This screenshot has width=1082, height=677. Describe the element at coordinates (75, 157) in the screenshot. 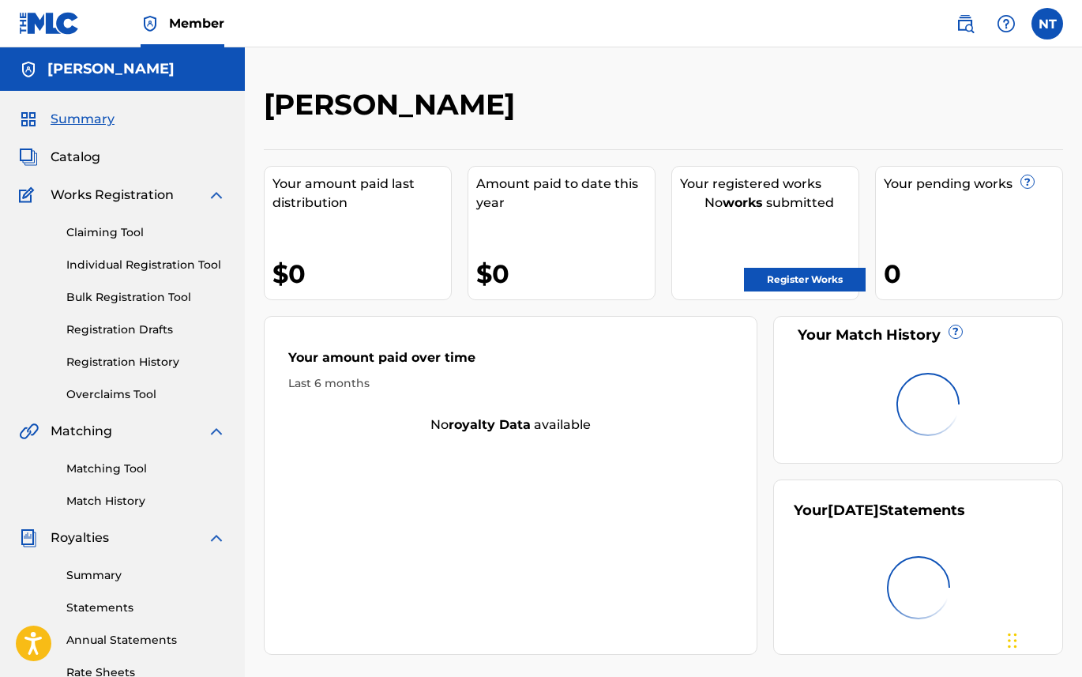

I see `span: Catalog` at that location.